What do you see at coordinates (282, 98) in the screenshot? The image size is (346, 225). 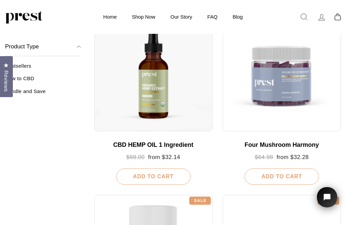 I see `a: Four Mushroom Harmony $64.98 from $32.28 Add To Cart` at bounding box center [282, 98].